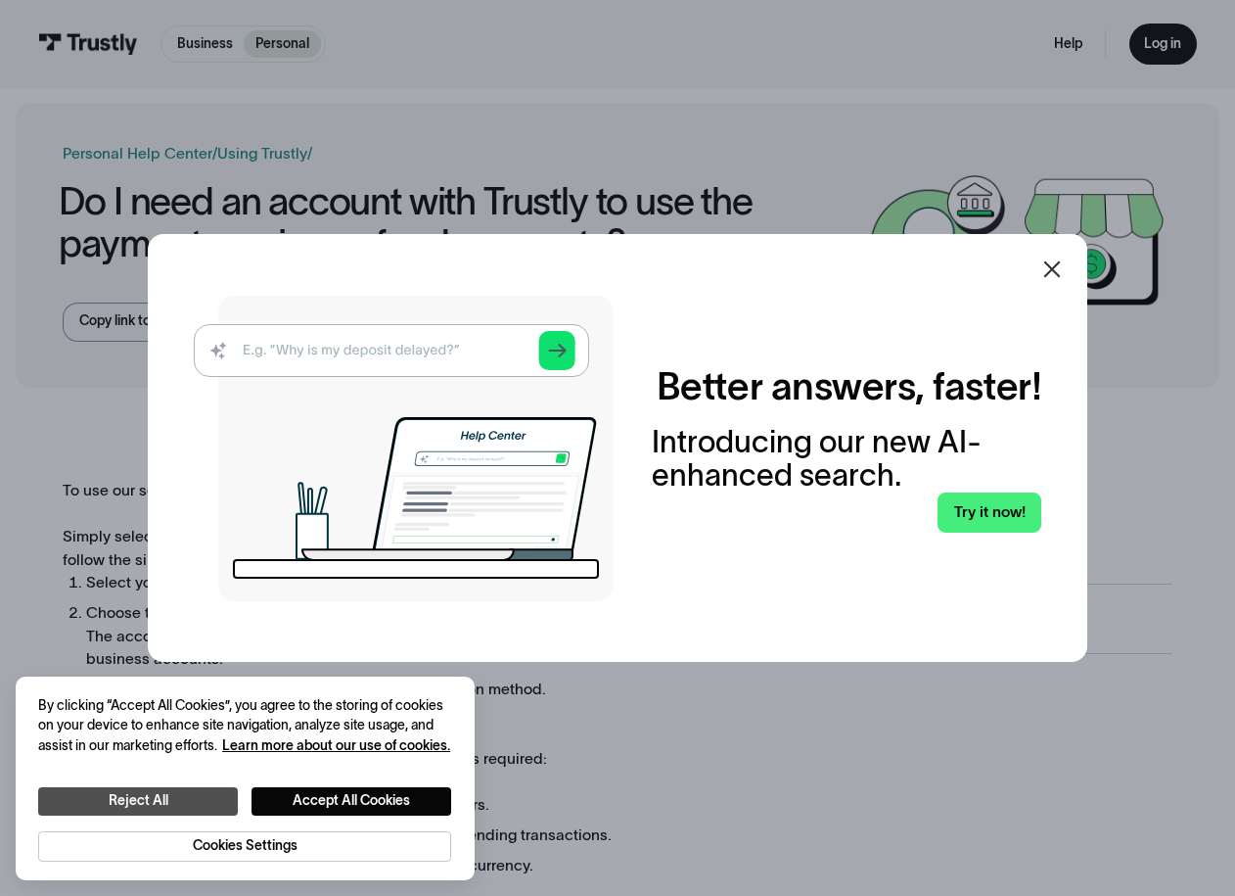 The image size is (1235, 896). What do you see at coordinates (336, 745) in the screenshot?
I see `a: More information about your privacy, opens in a new tab` at bounding box center [336, 745].